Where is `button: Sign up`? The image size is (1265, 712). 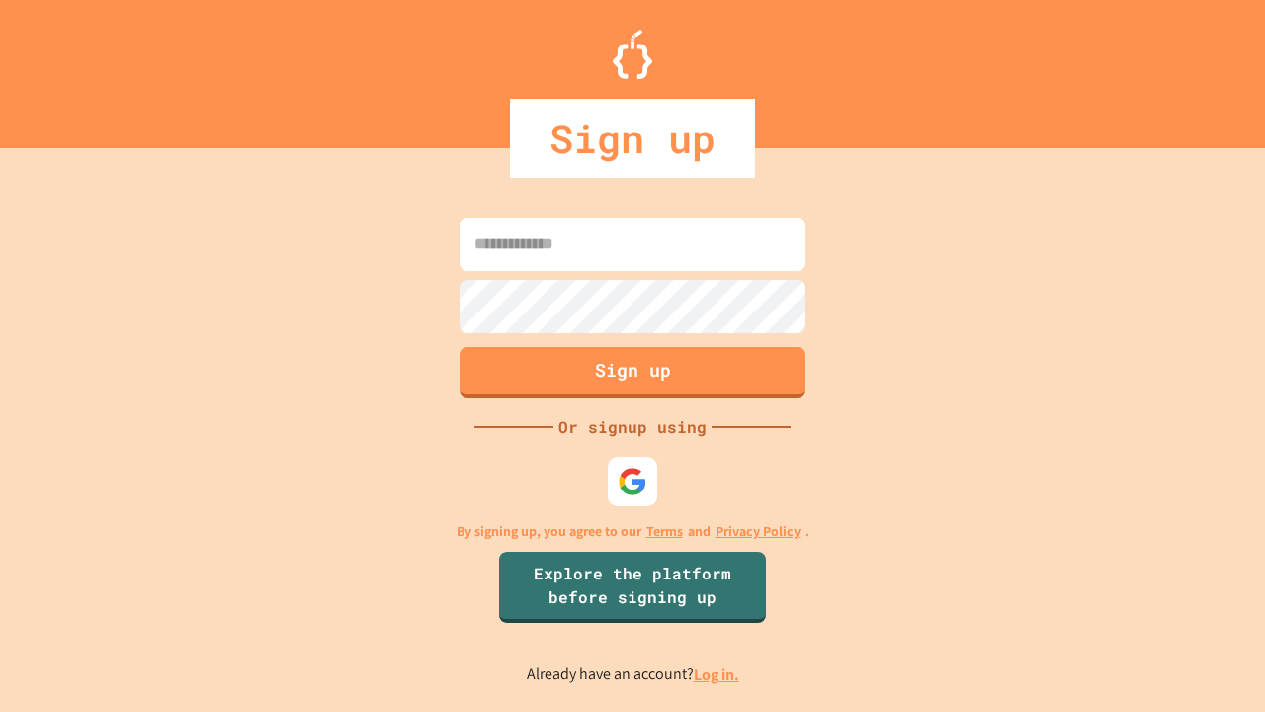
button: Sign up is located at coordinates (633, 372).